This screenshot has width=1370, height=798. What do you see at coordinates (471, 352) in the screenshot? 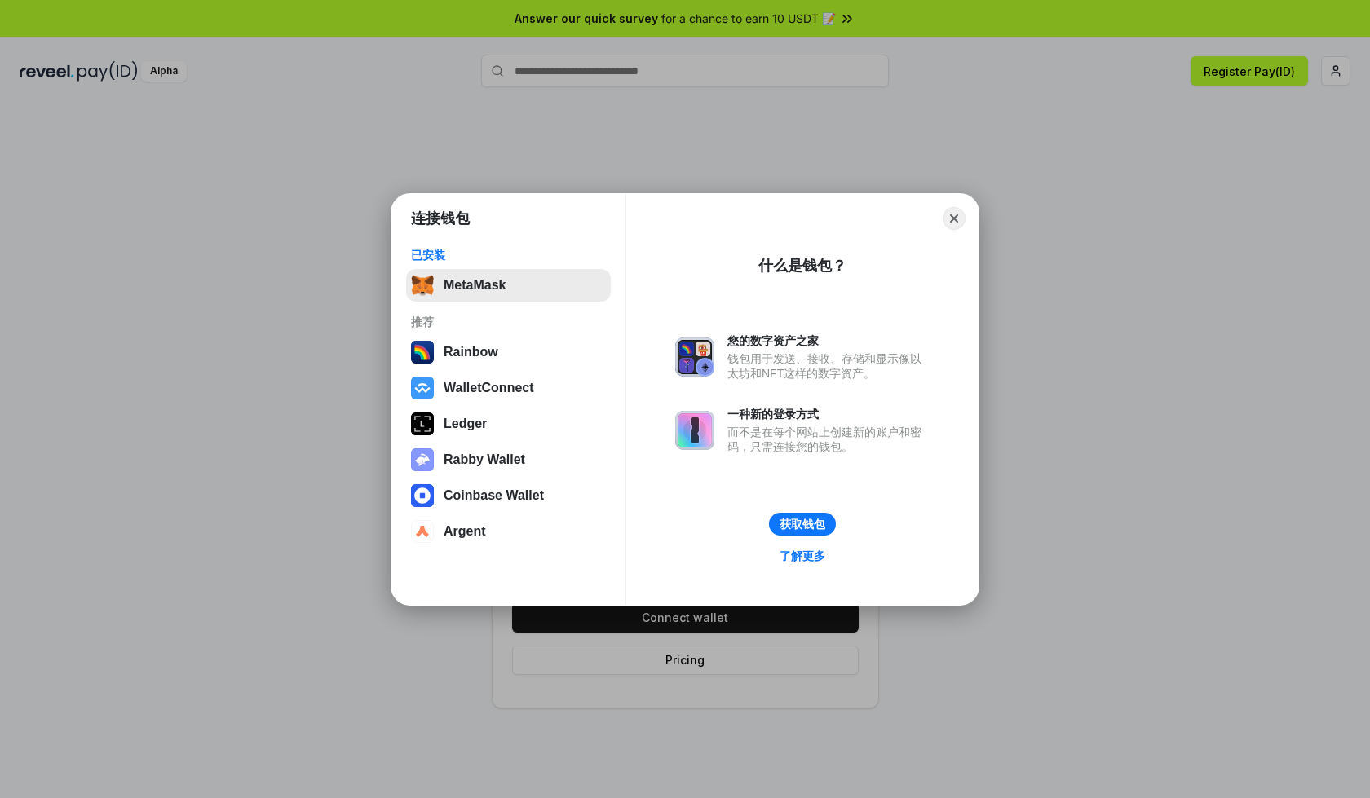
I see `div: Rainbow` at bounding box center [471, 352].